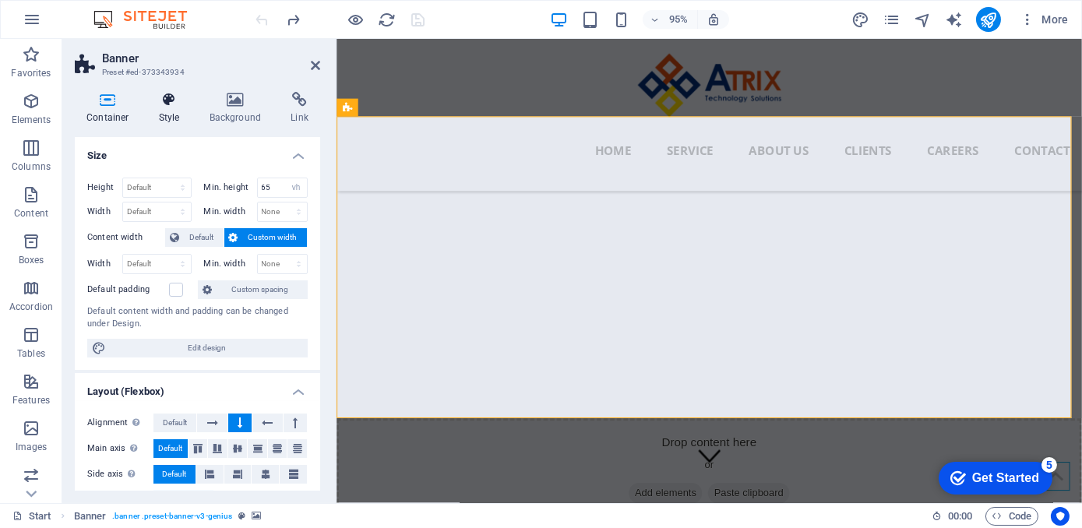 The image size is (1082, 528). Describe the element at coordinates (120, 474) in the screenshot. I see `label: Side axis` at that location.